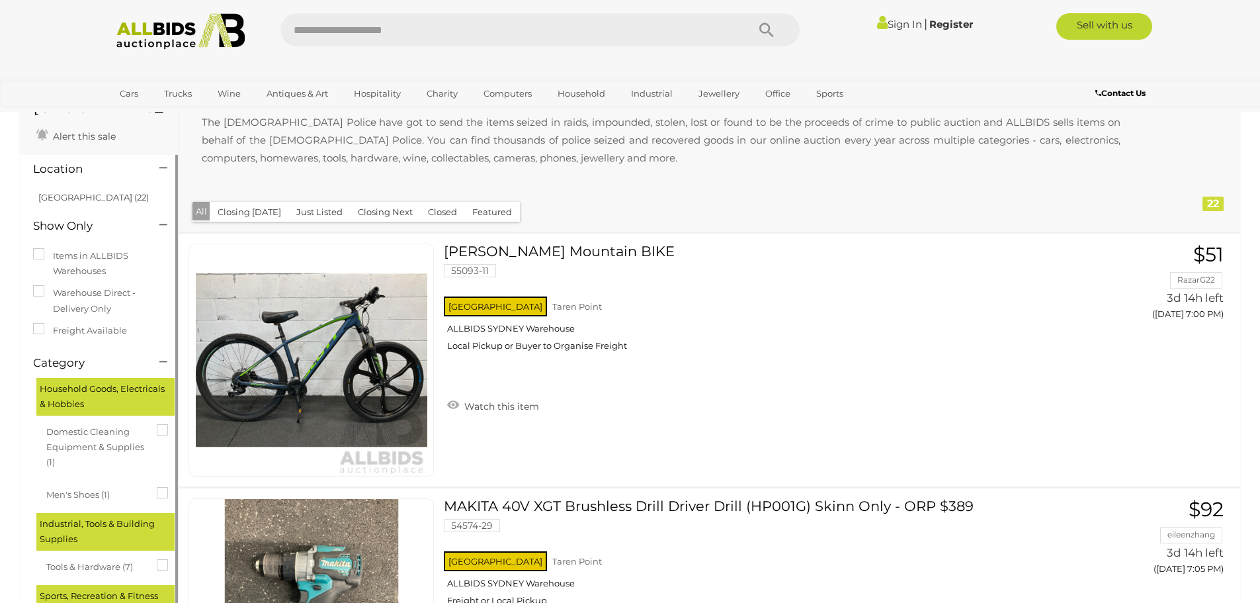 This screenshot has height=603, width=1260. What do you see at coordinates (105, 396) in the screenshot?
I see `div: Household Goods, Electricals & Hobbies` at bounding box center [105, 396].